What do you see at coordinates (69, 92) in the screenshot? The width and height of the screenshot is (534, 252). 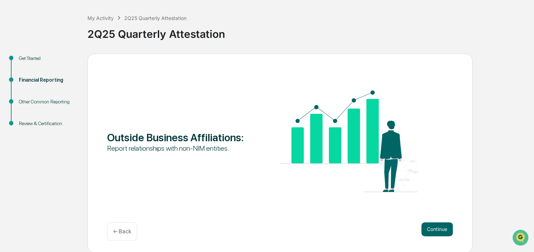 I see `a: 🗄️Attestations` at bounding box center [69, 92].